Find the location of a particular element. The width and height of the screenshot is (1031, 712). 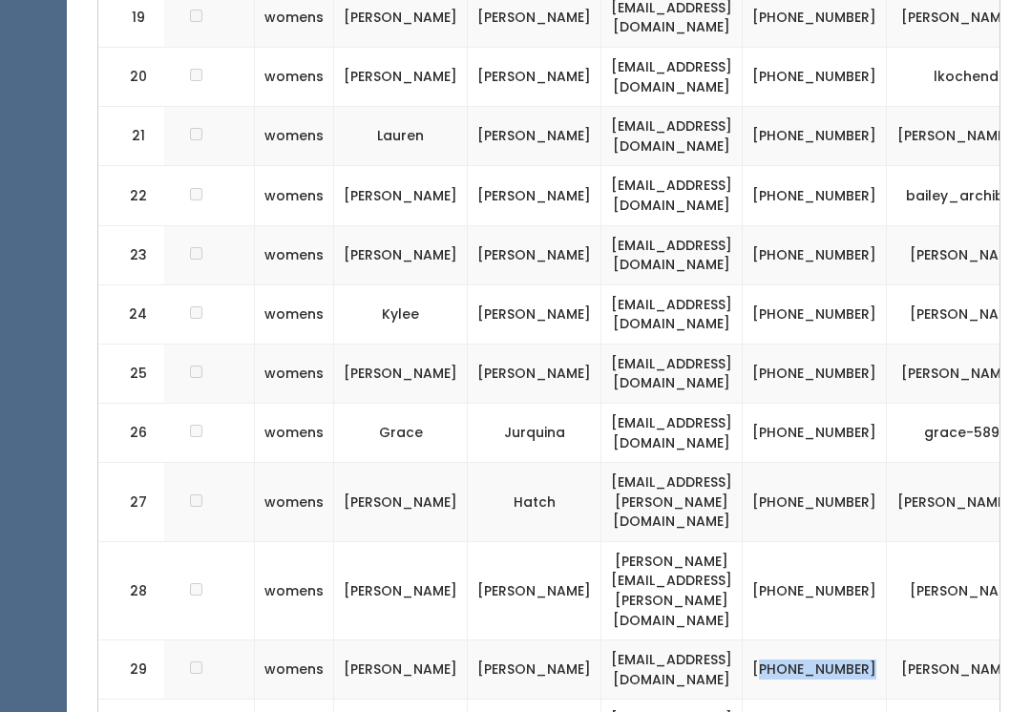

td: 27 is located at coordinates (132, 503).